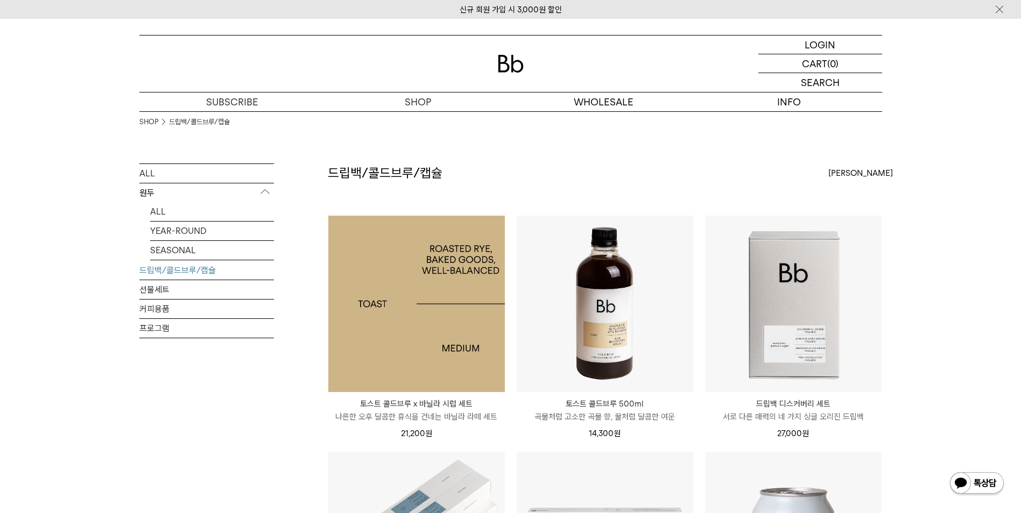 This screenshot has width=1021, height=513. Describe the element at coordinates (603, 102) in the screenshot. I see `p: WHOLESALE` at that location.